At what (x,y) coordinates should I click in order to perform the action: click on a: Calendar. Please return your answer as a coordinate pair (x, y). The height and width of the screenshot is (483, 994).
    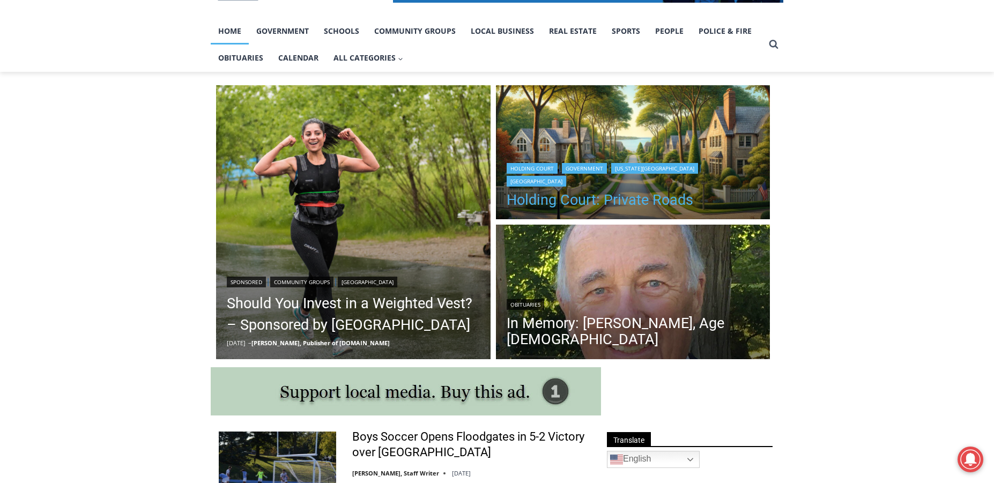
    Looking at the image, I should click on (298, 58).